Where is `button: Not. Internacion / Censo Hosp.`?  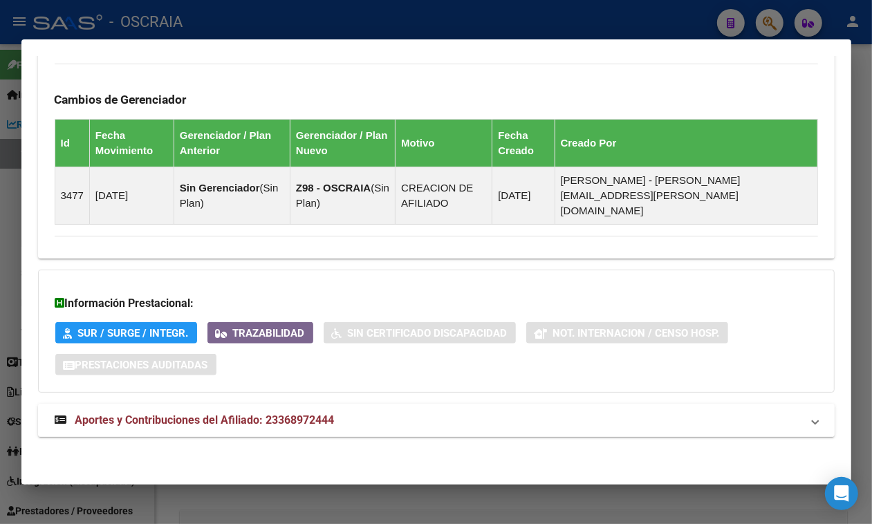 button: Not. Internacion / Censo Hosp. is located at coordinates (627, 333).